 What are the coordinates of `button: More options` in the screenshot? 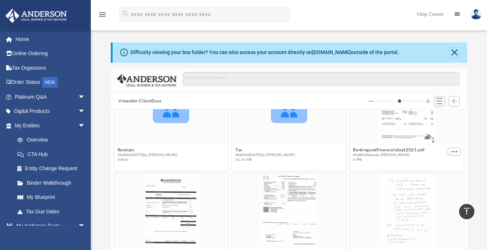 It's located at (454, 152).